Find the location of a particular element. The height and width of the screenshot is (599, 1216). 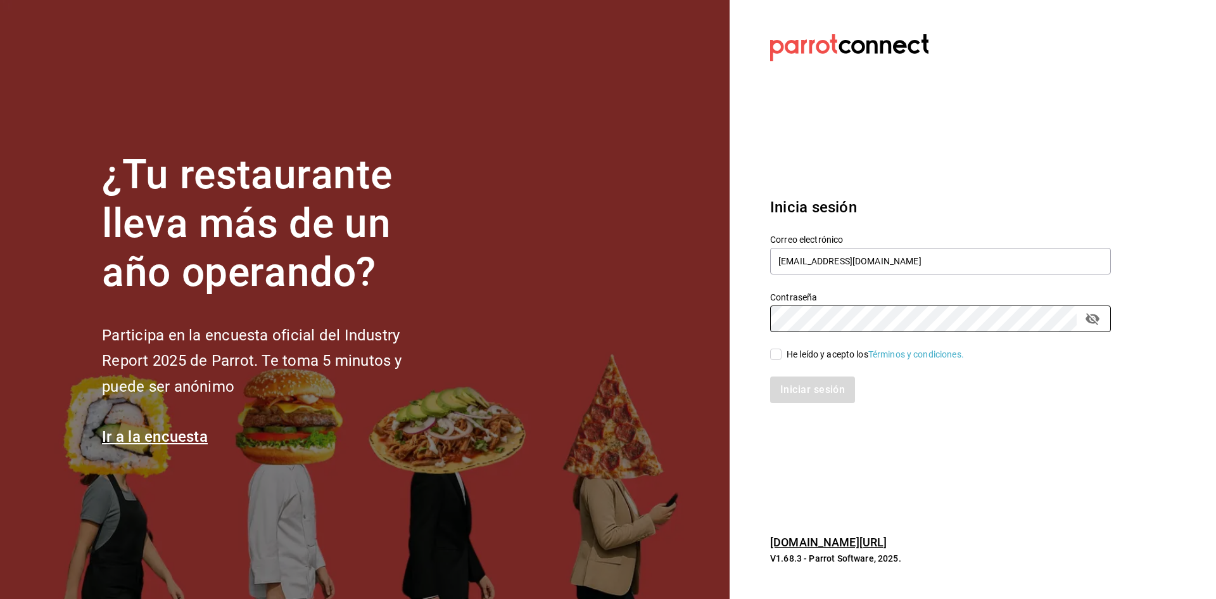

h2: Participa en la encuesta oficial del Industry Report 2025 de Parrot. Te toma 5 minutos y puede se... is located at coordinates (273, 361).